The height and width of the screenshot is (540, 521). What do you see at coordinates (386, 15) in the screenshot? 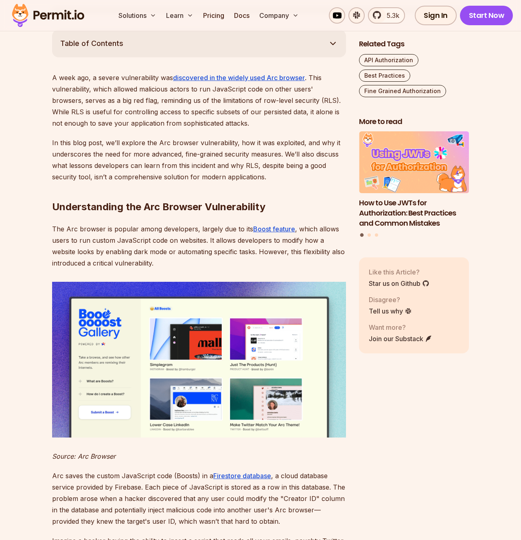
I see `a: 5.3k` at bounding box center [386, 15].